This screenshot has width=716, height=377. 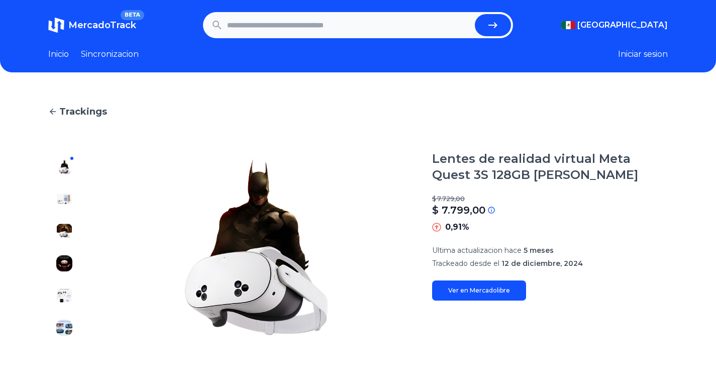 I want to click on span: Ultima actualizacion hace, so click(x=477, y=250).